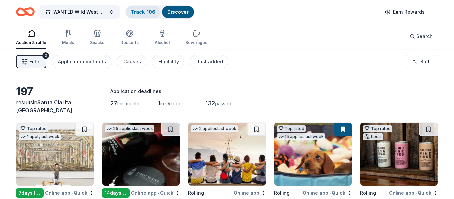 The height and width of the screenshot is (199, 454). What do you see at coordinates (209, 62) in the screenshot?
I see `button: Just added` at bounding box center [209, 62].